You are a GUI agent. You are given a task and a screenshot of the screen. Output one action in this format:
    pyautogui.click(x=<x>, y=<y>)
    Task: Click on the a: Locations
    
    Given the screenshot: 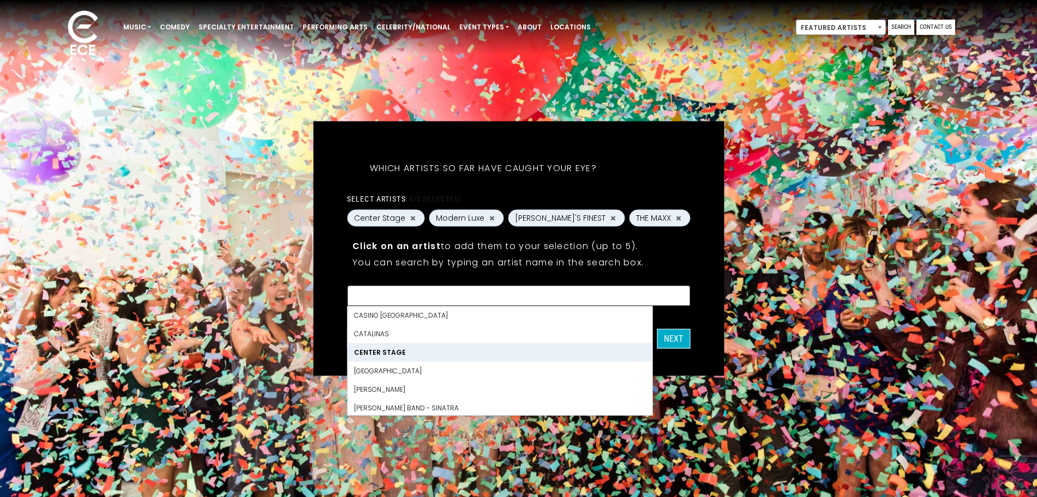 What is the action you would take?
    pyautogui.click(x=570, y=27)
    